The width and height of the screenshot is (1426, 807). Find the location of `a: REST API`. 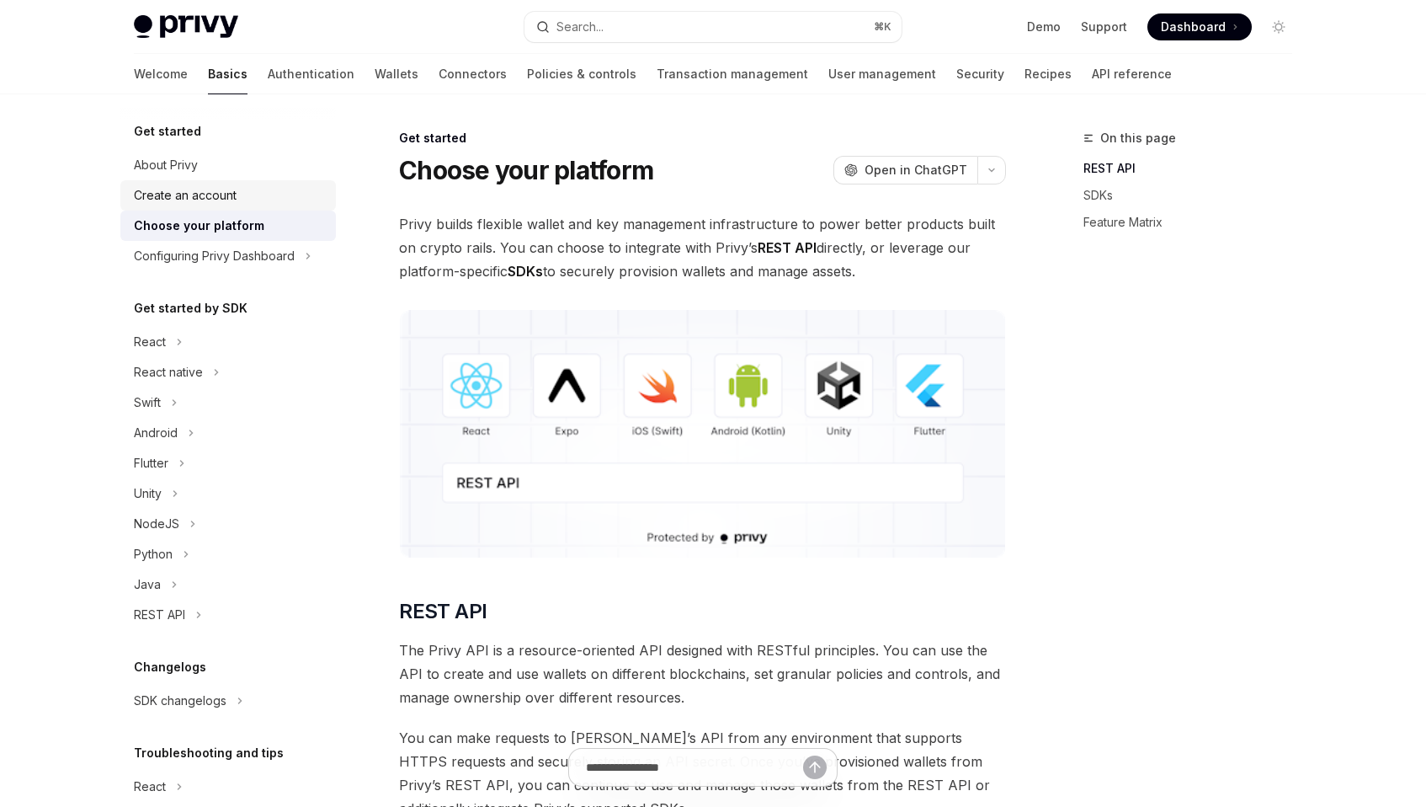

a: REST API is located at coordinates (1195, 168).